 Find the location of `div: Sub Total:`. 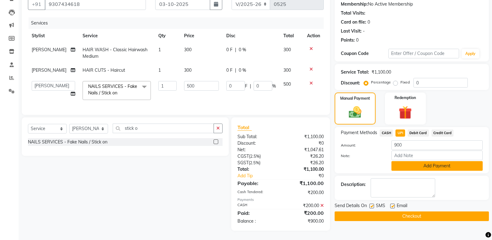

div: Sub Total: is located at coordinates (257, 137).